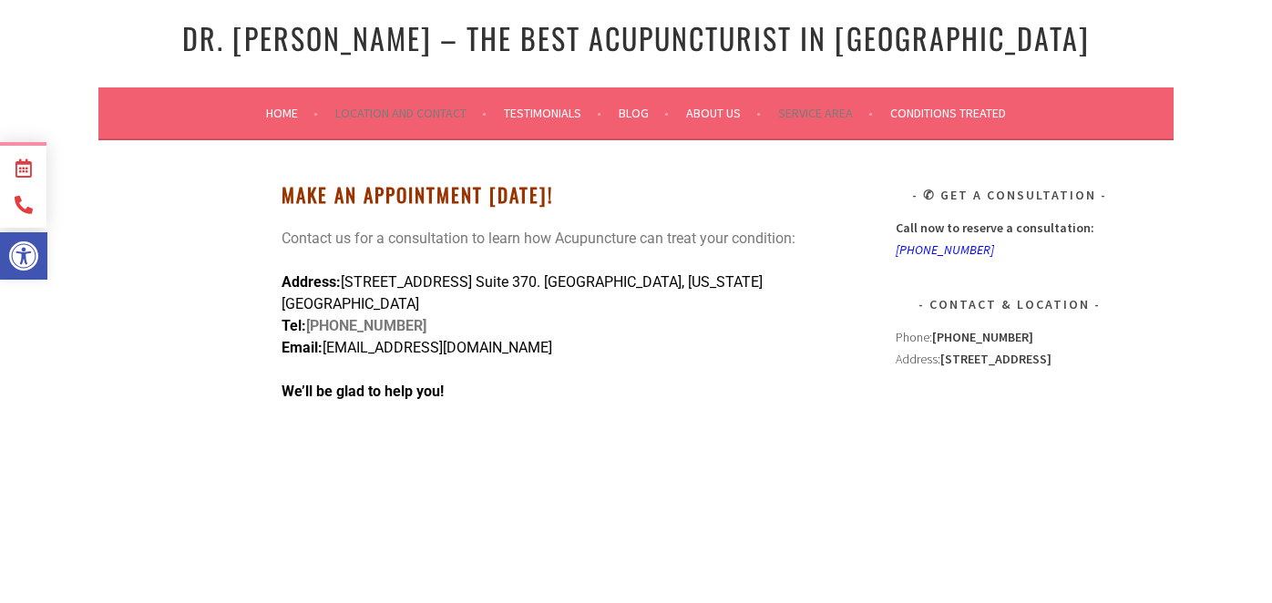  What do you see at coordinates (293, 325) in the screenshot?
I see `span: Tel:` at bounding box center [293, 325].